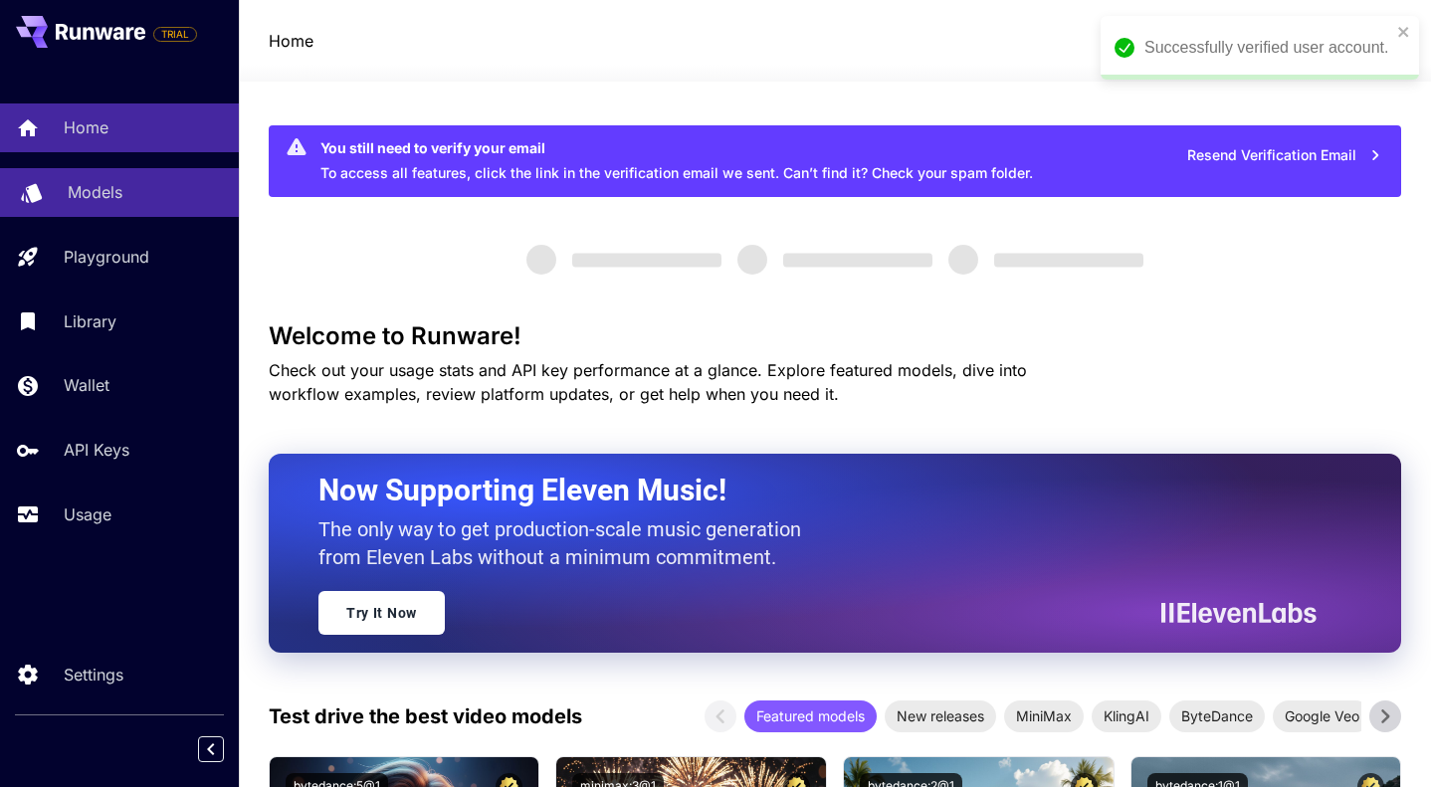  Describe the element at coordinates (567, 544) in the screenshot. I see `p: The only way to get production-scale music generation from Eleven Labs without a minimum commitment.` at that location.